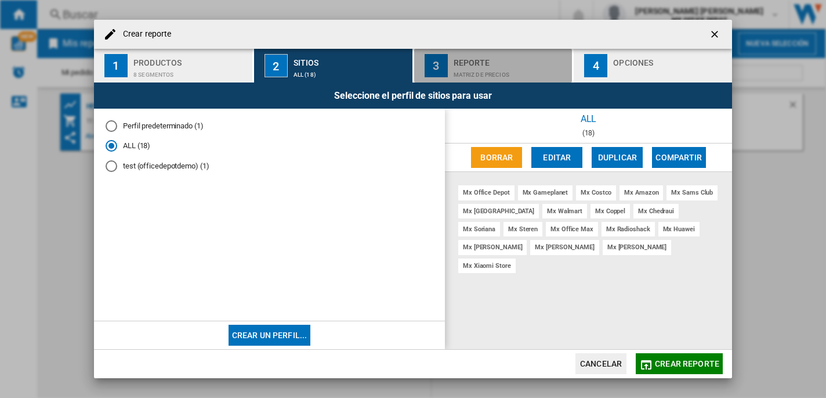  What do you see at coordinates (565, 211) in the screenshot?
I see `div: mx walmart` at bounding box center [565, 211].